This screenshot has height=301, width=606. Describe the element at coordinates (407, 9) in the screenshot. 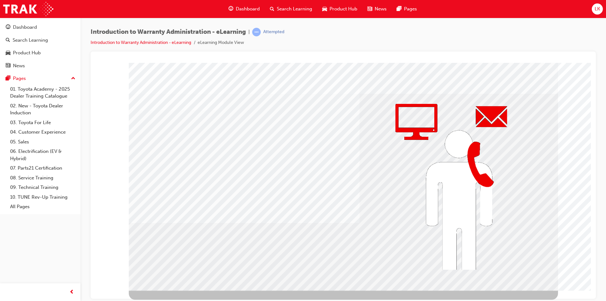

I see `a: pages-iconPages` at that location.